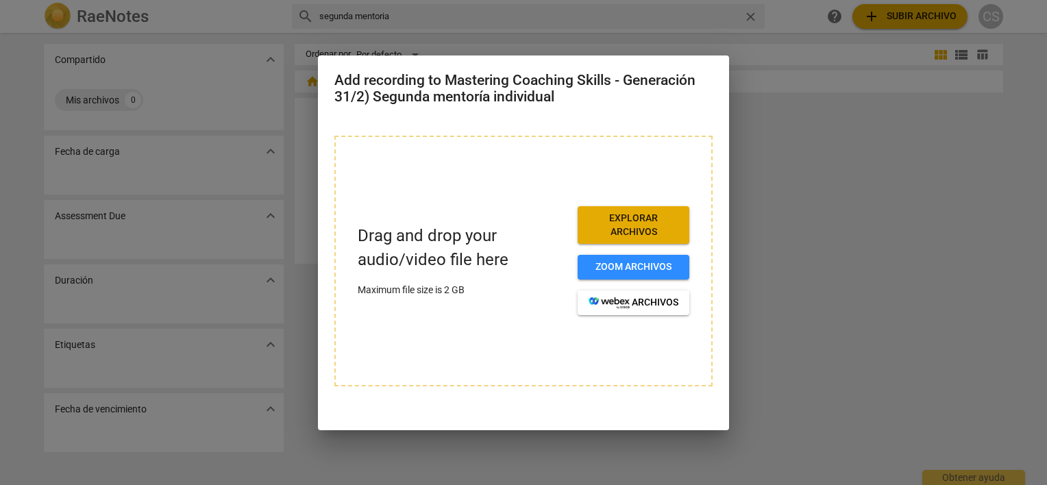 The image size is (1047, 485). What do you see at coordinates (633, 225) in the screenshot?
I see `span: Explorar archivos` at bounding box center [633, 225].